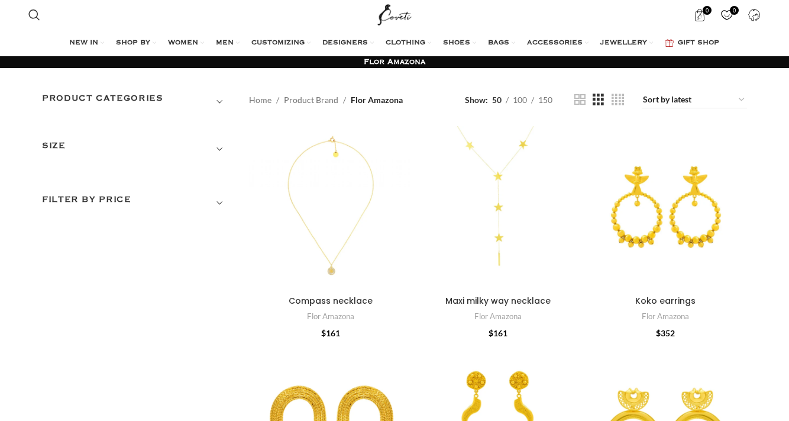 The width and height of the screenshot is (789, 421). I want to click on h3: Product categories, so click(137, 102).